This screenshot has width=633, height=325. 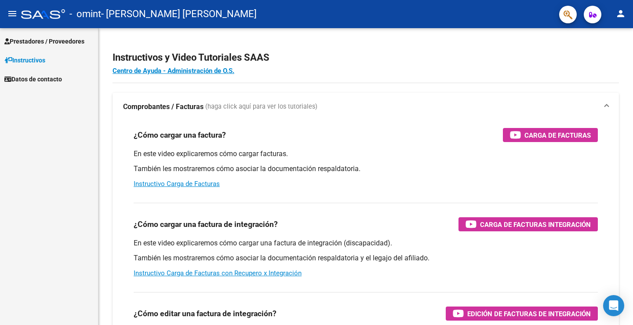 What do you see at coordinates (85, 14) in the screenshot?
I see `span: - omint` at bounding box center [85, 14].